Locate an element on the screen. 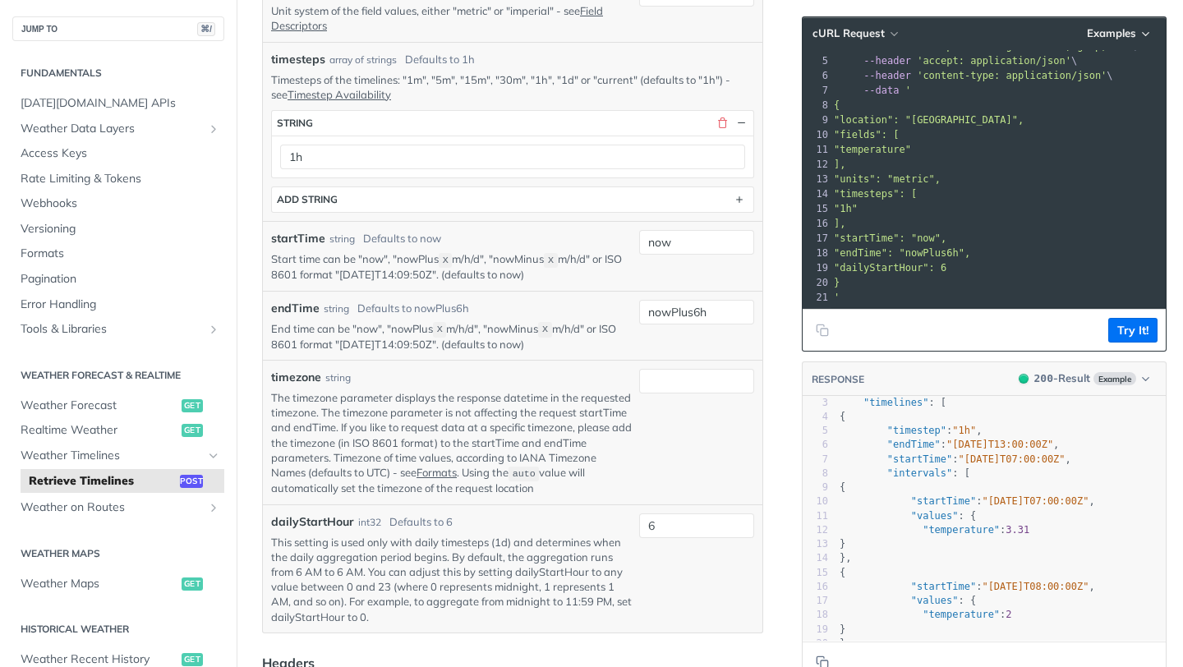 The width and height of the screenshot is (1183, 667). span: "1h" is located at coordinates (845, 209).